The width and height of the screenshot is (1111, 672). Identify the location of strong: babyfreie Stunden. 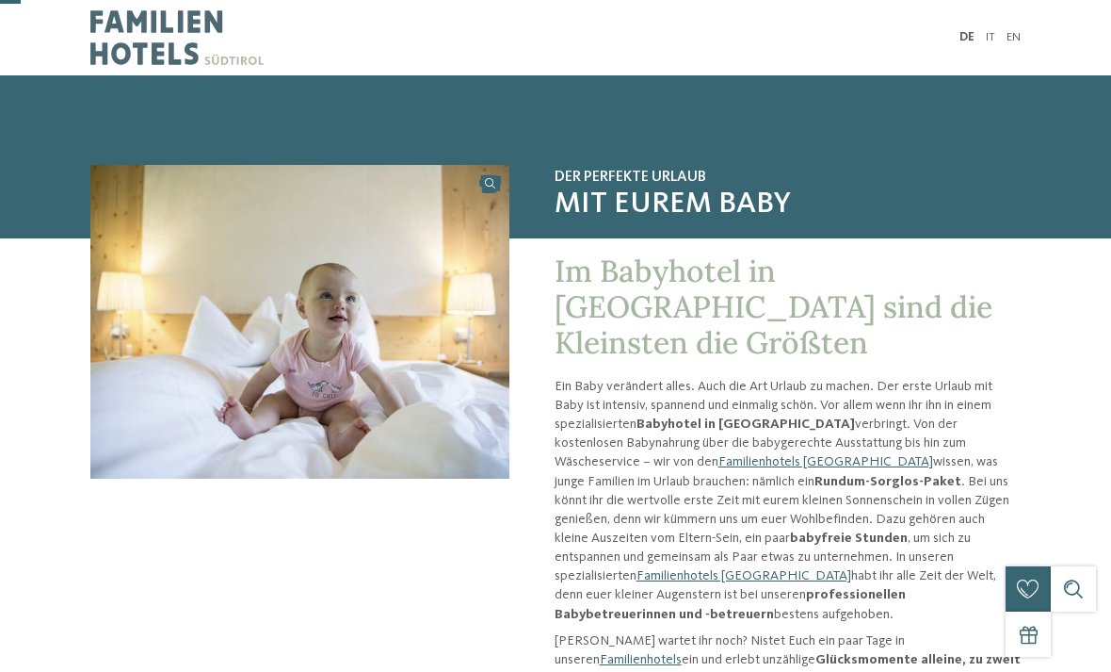
(849, 538).